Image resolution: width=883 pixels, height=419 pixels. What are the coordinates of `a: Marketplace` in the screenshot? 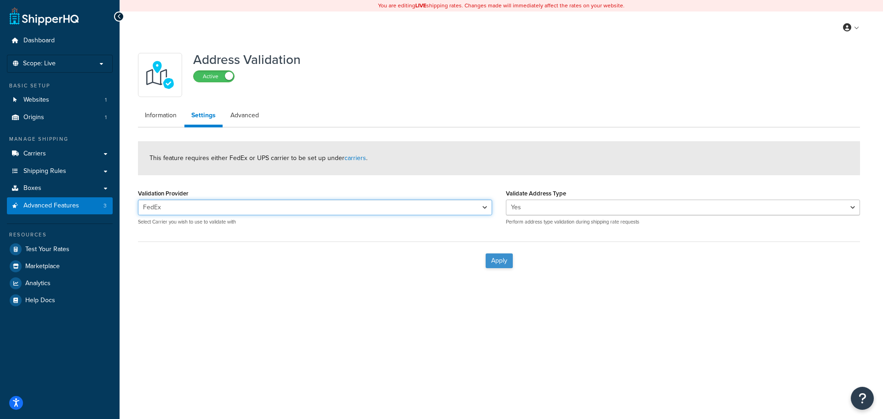 It's located at (60, 266).